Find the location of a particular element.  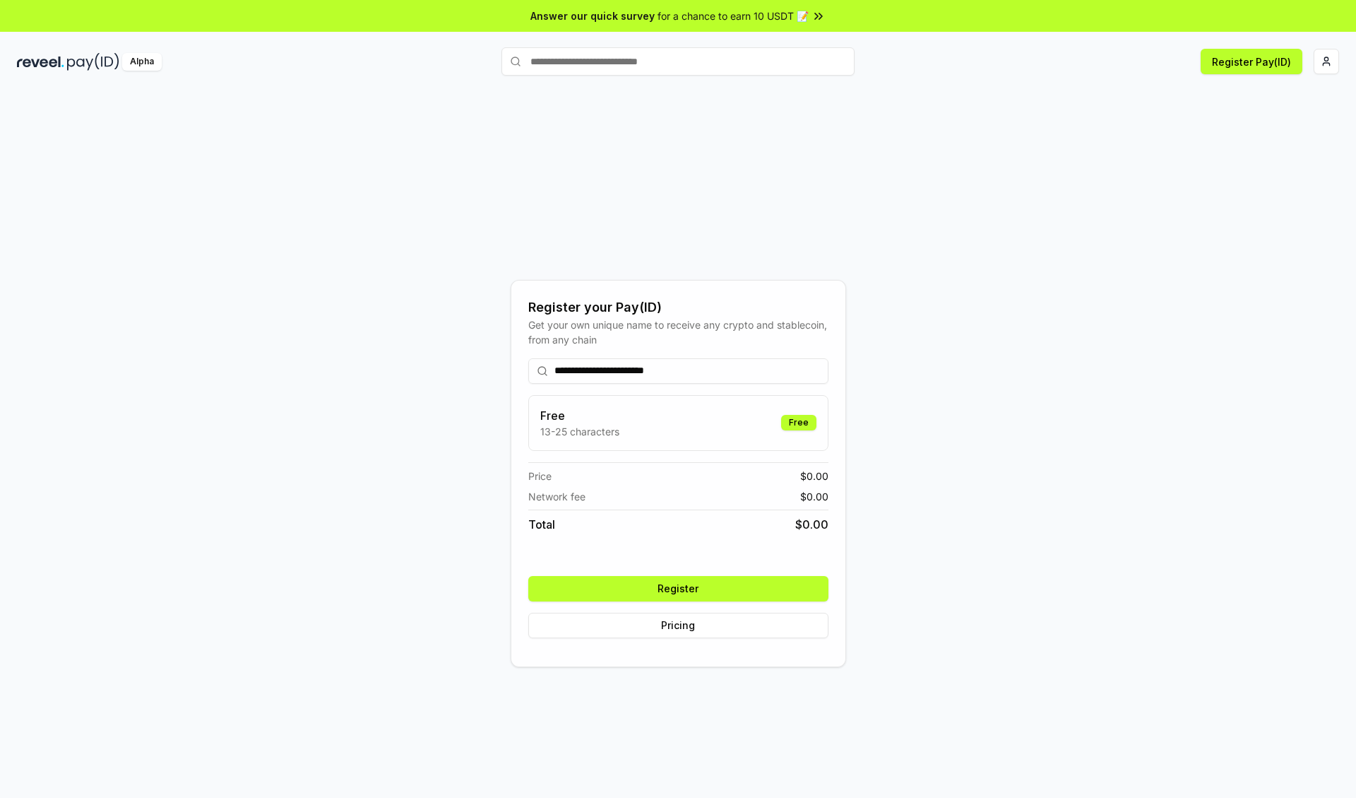

span: Network fee is located at coordinates (557, 496).